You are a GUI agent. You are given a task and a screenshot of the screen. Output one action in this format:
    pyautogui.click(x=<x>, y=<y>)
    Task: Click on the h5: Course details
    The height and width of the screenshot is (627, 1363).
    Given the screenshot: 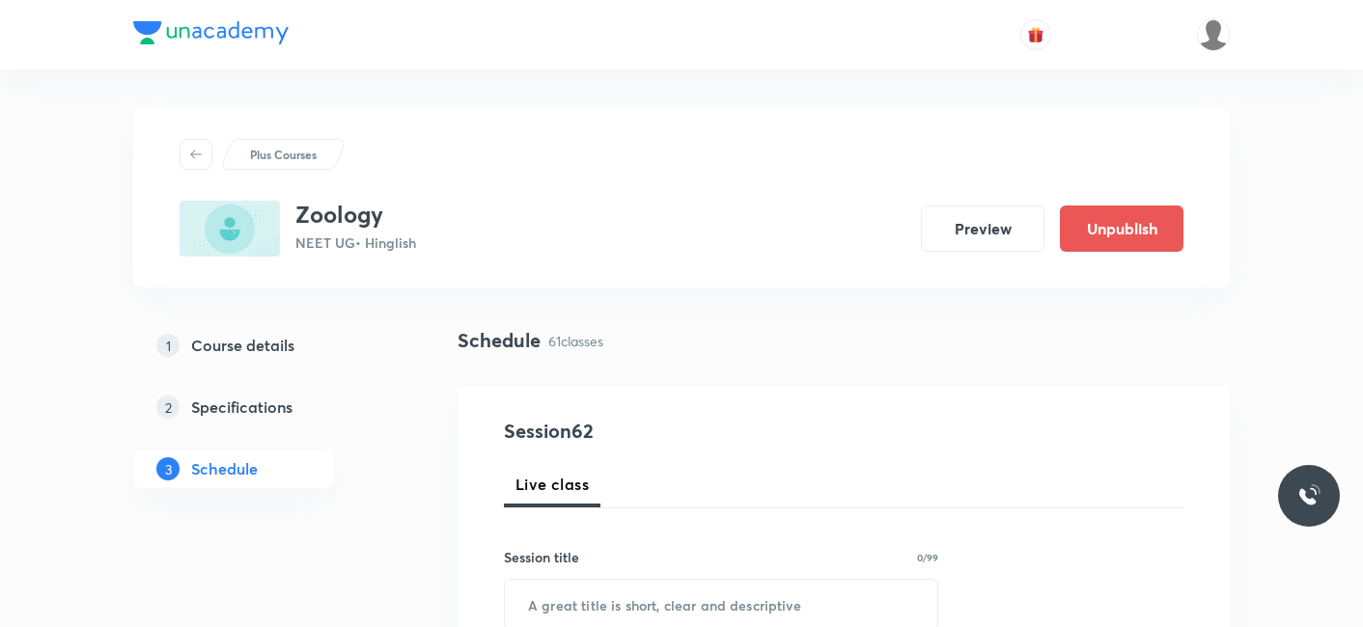 What is the action you would take?
    pyautogui.click(x=242, y=346)
    